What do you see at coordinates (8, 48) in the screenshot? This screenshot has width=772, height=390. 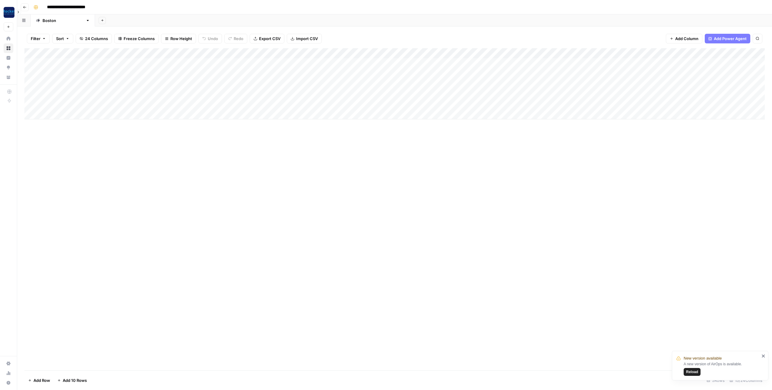 I see `a: Browse` at bounding box center [8, 48].